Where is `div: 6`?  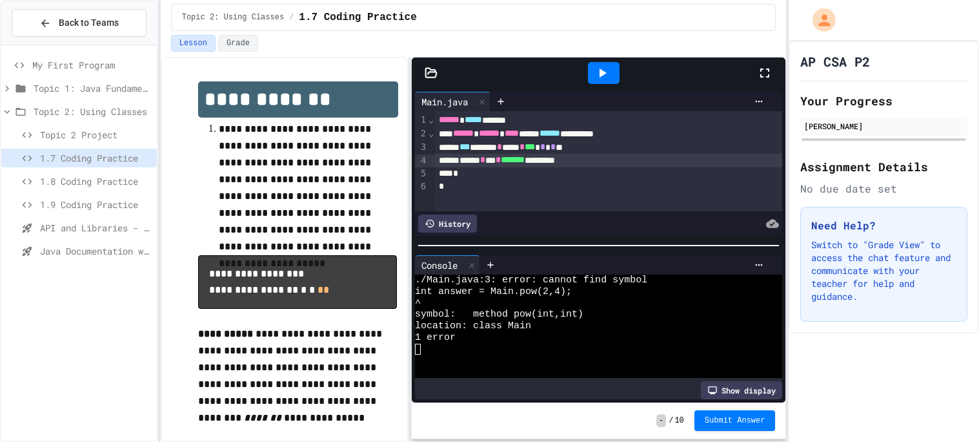 div: 6 is located at coordinates (422, 187).